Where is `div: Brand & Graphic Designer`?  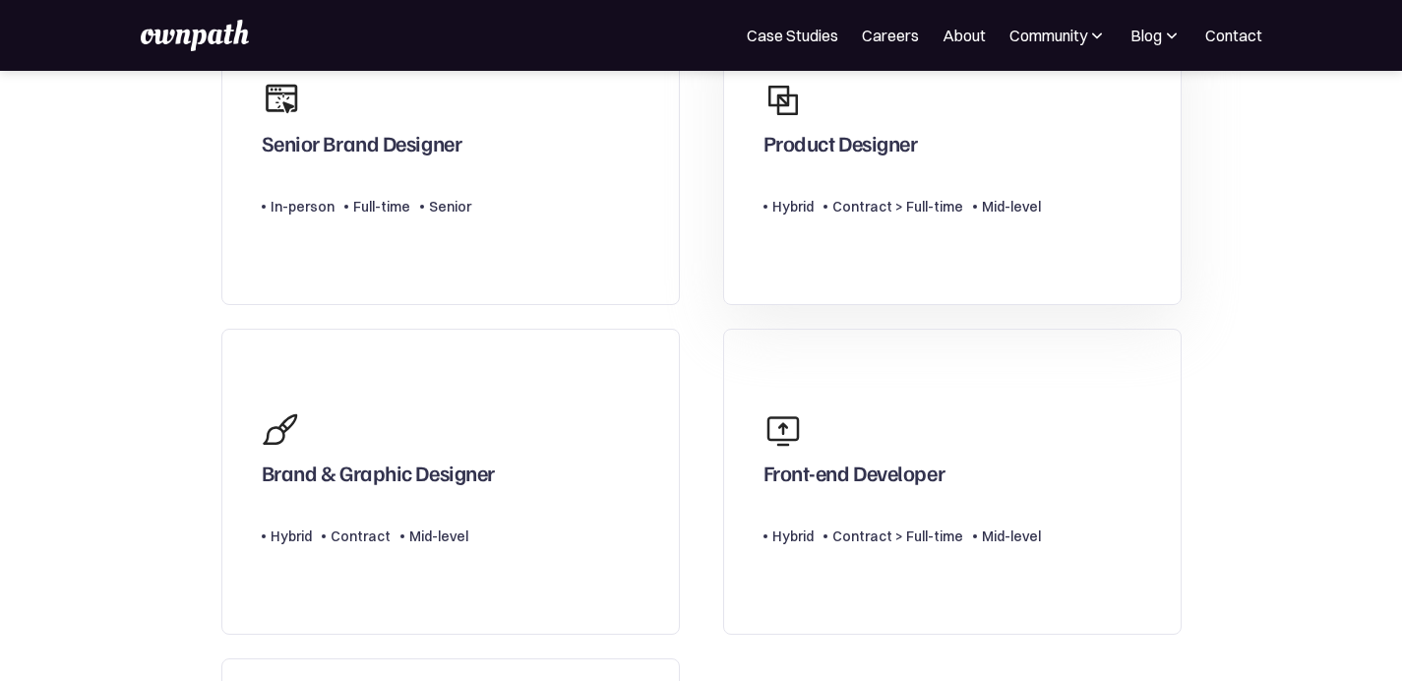
div: Brand & Graphic Designer is located at coordinates (378, 477).